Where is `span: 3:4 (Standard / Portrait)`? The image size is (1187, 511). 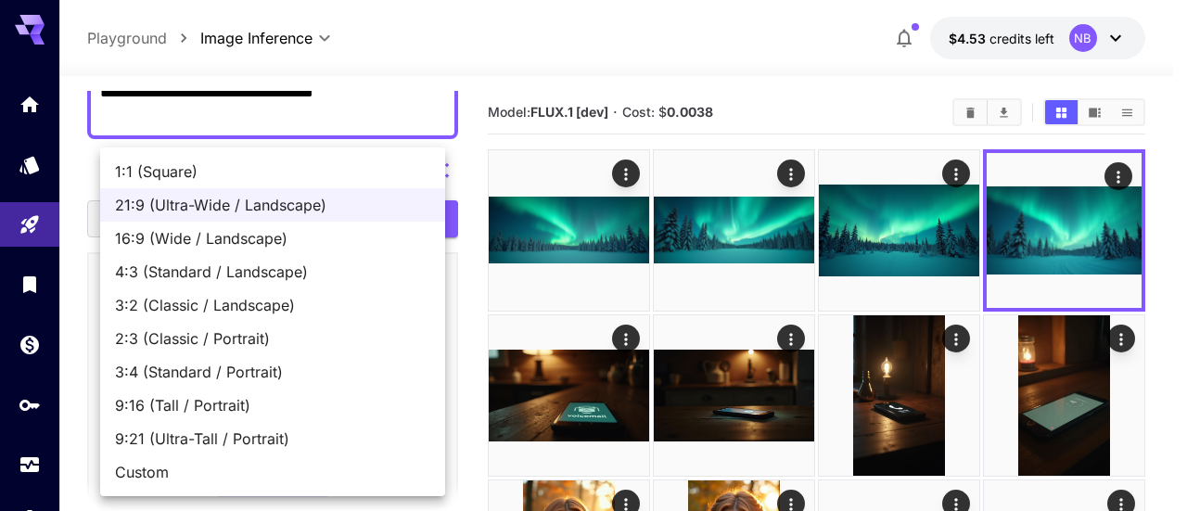
span: 3:4 (Standard / Portrait) is located at coordinates (273, 372).